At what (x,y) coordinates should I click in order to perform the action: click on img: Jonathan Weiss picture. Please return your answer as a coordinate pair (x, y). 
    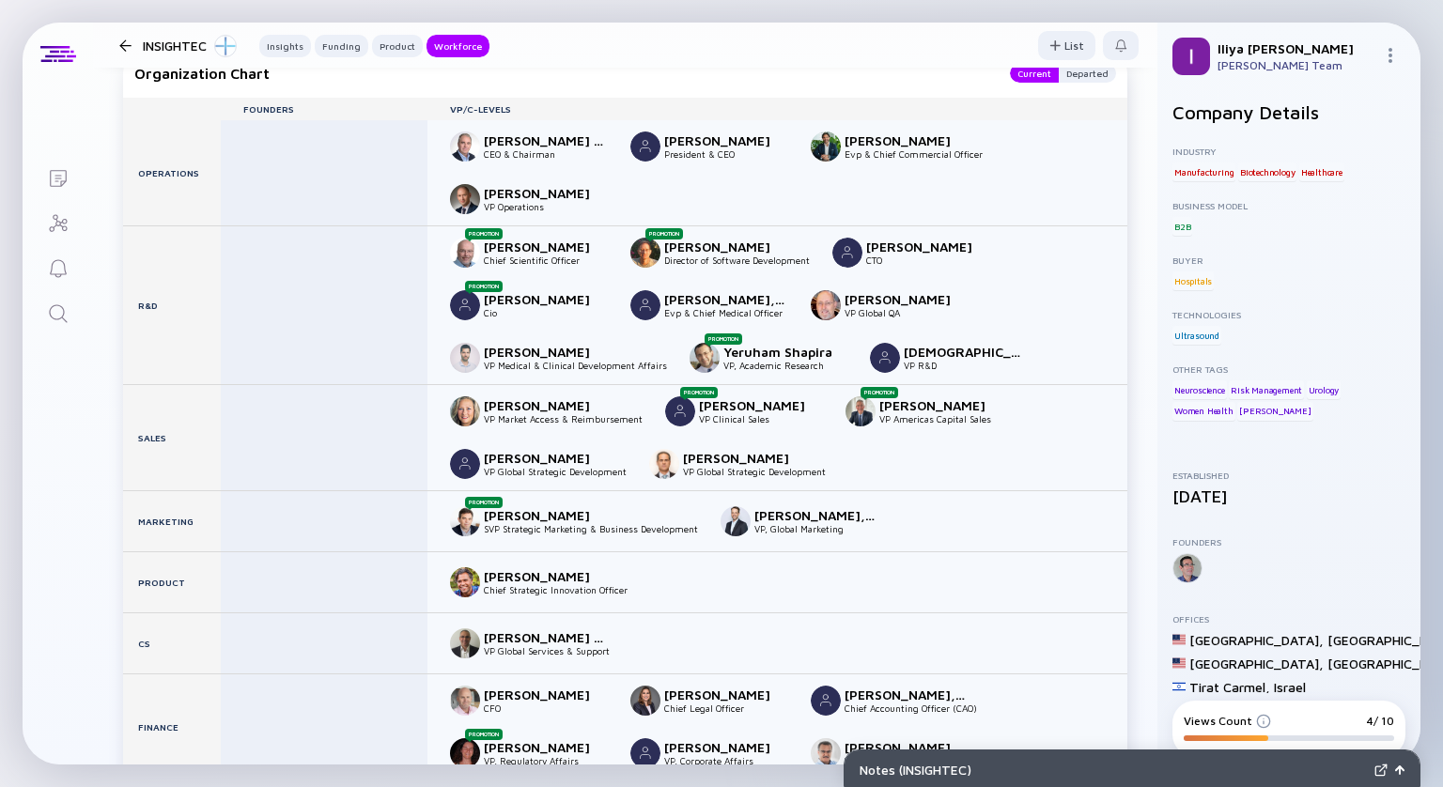
    Looking at the image, I should click on (646, 754).